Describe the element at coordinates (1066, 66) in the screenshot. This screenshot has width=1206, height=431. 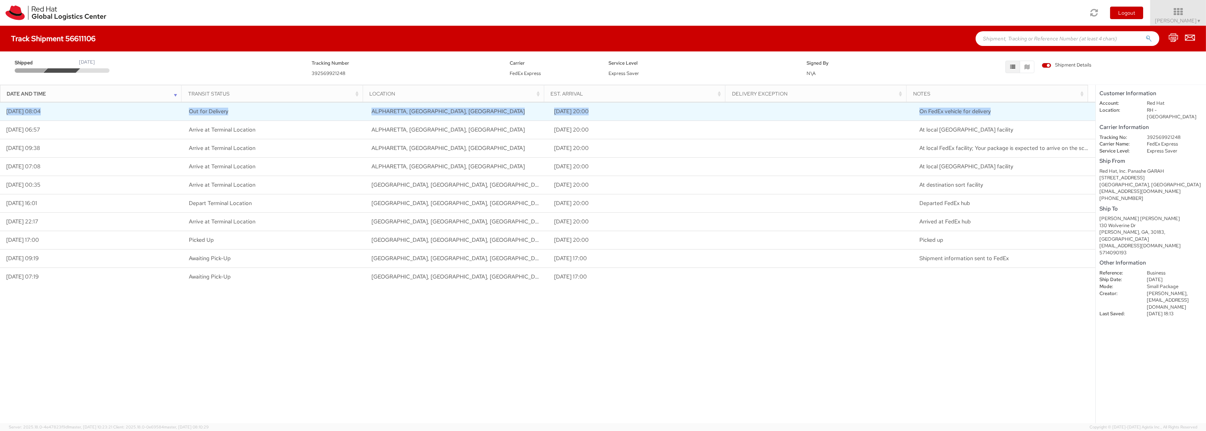
I see `label: Shipment Details` at that location.